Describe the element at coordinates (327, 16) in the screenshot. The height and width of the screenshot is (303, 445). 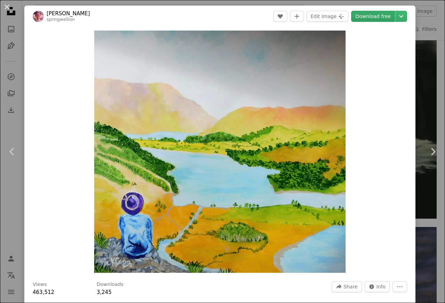
I see `button: Edit image` at that location.